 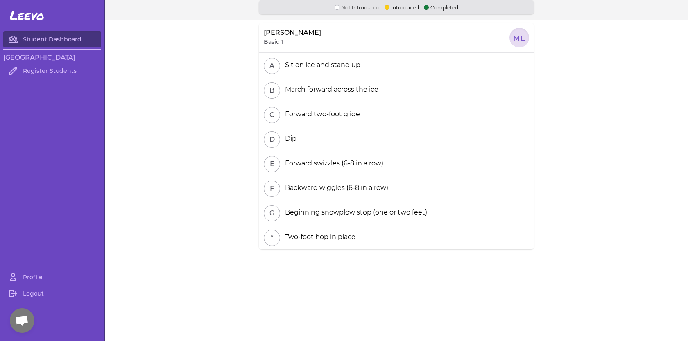 What do you see at coordinates (52, 71) in the screenshot?
I see `a: Register Students` at bounding box center [52, 71].